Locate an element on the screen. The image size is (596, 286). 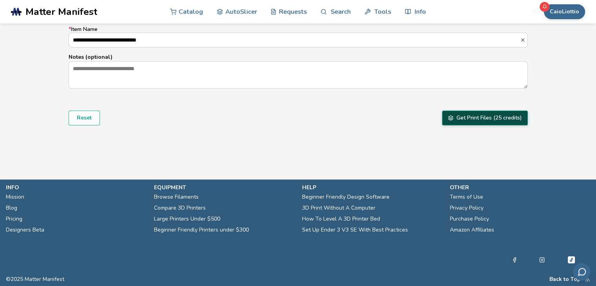
a: Compare 3D Printers is located at coordinates (180, 208).